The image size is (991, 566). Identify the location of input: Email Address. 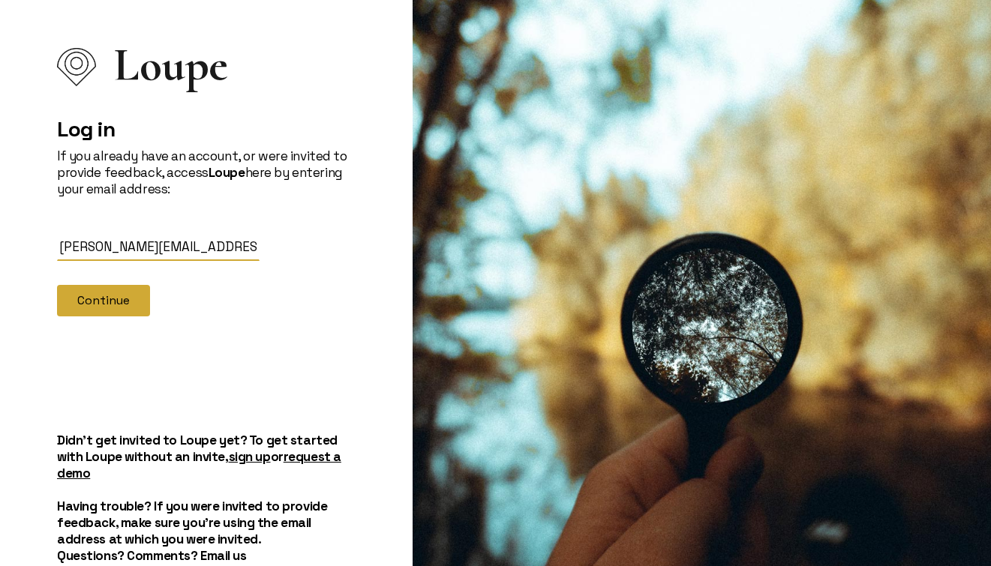
(158, 247).